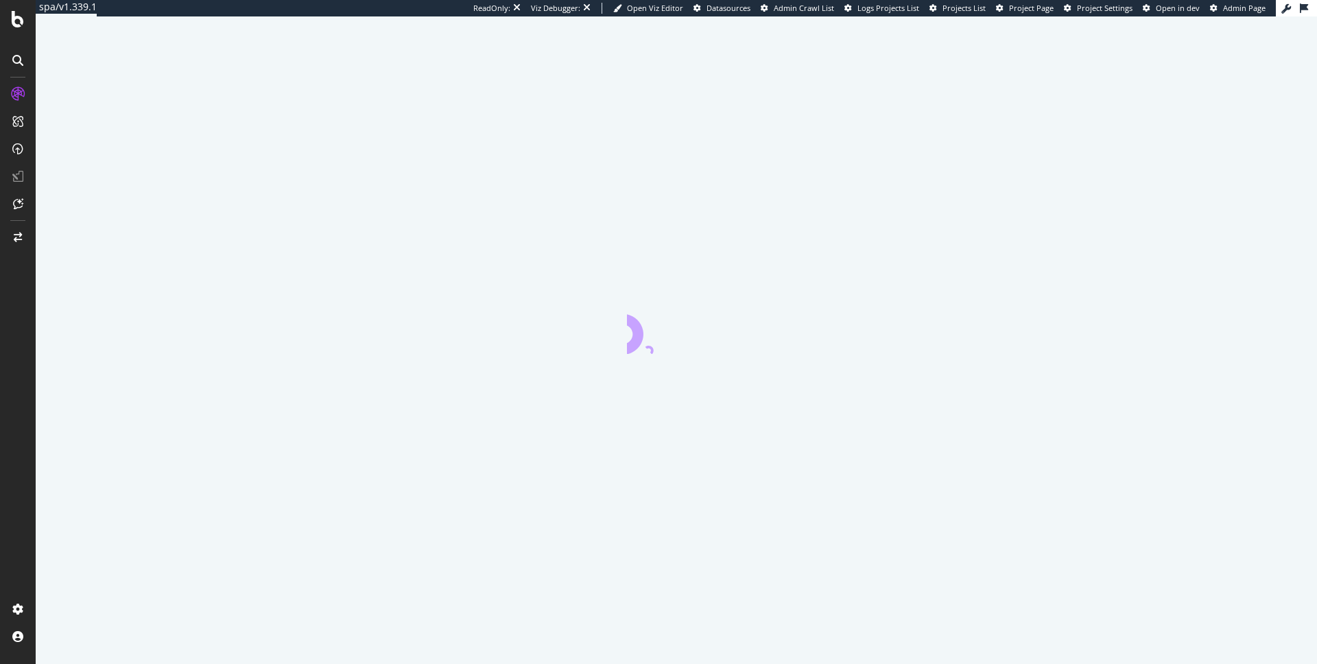  What do you see at coordinates (655, 8) in the screenshot?
I see `span: Open Viz Editor` at bounding box center [655, 8].